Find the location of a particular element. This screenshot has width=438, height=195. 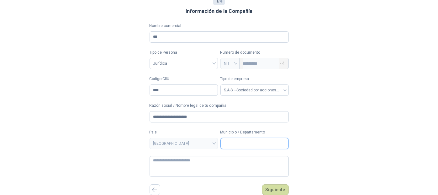

span: Jurídica is located at coordinates (184, 63).